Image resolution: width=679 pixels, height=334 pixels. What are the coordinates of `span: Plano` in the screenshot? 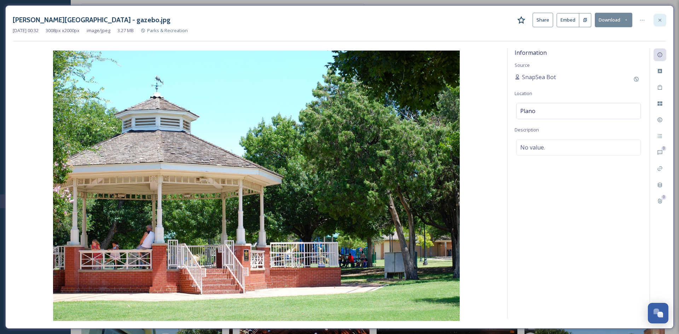 It's located at (528, 111).